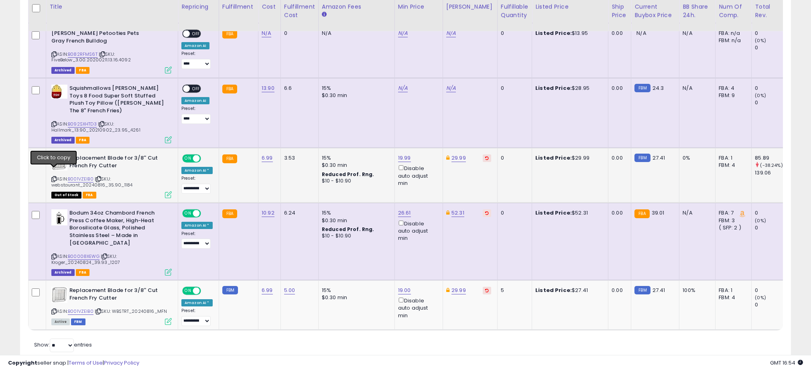 The height and width of the screenshot is (371, 811). What do you see at coordinates (355, 181) in the screenshot?
I see `div: $10 - $10.90` at bounding box center [355, 181].